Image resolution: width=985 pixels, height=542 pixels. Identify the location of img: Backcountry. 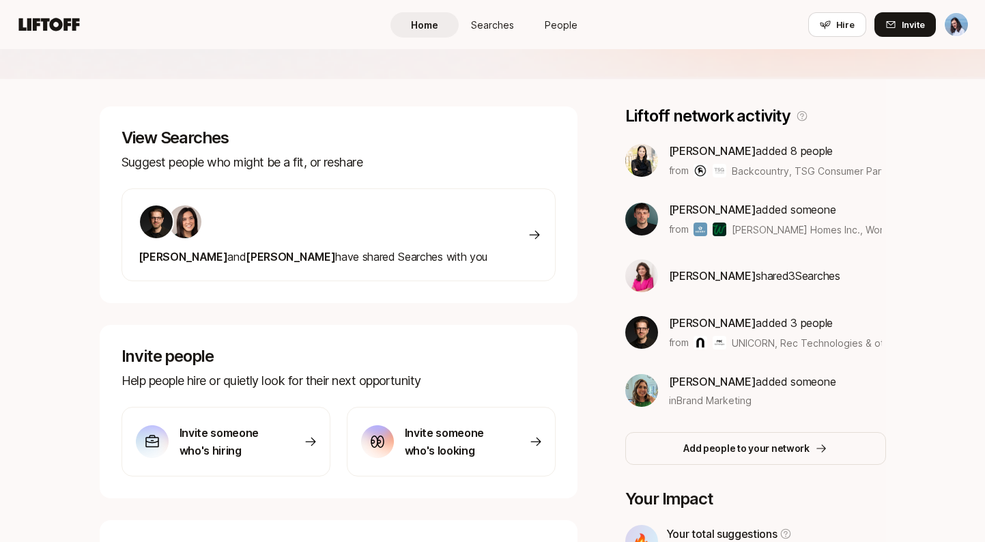
(701, 171).